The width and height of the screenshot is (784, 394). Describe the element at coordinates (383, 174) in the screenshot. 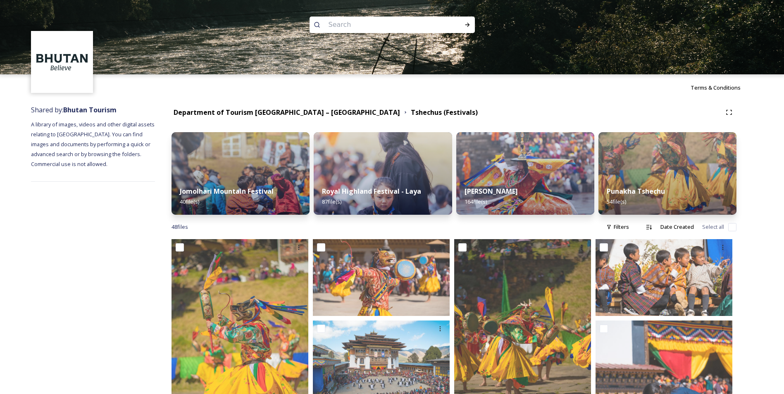

I see `img: LLL05247.jpg` at that location.